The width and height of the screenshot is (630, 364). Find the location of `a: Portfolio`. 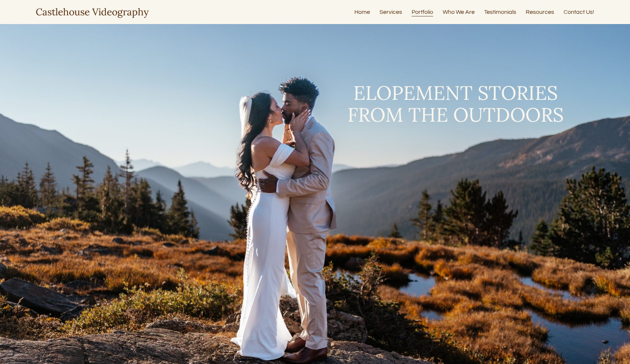

a: Portfolio is located at coordinates (422, 12).